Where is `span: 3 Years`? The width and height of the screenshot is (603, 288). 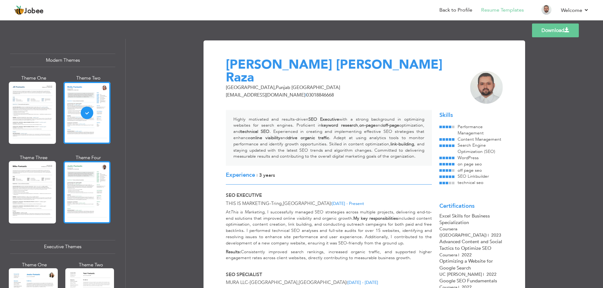 span: 3 Years is located at coordinates (267, 175).